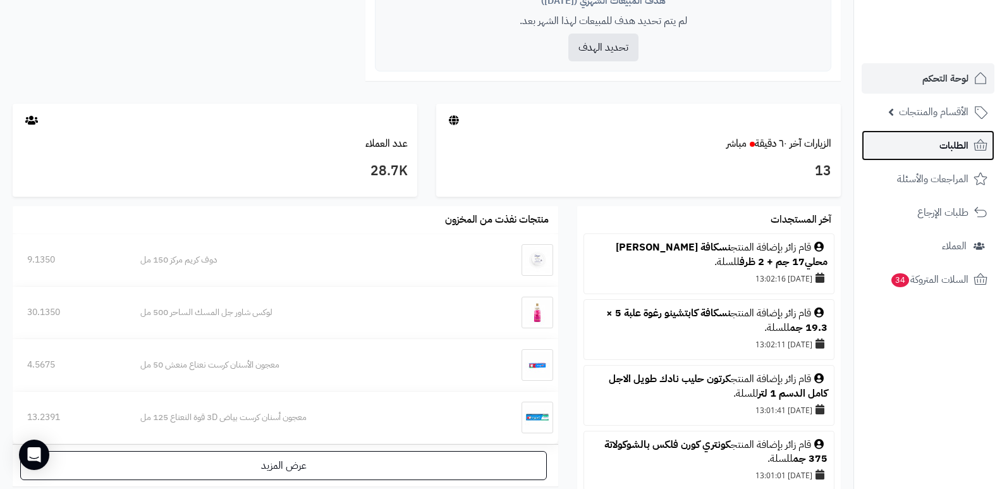  Describe the element at coordinates (69, 417) in the screenshot. I see `div: 13.2391` at that location.